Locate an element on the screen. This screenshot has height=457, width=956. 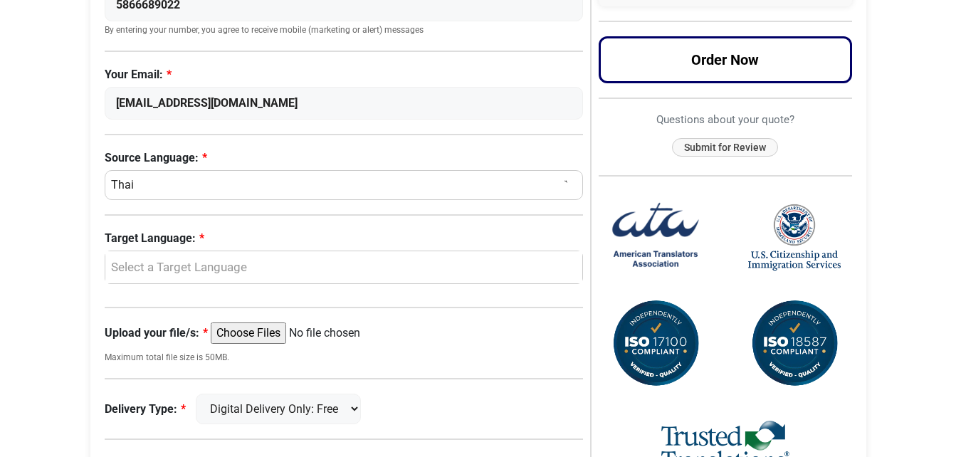
img: United States Citizenship and Immigration Services Logo is located at coordinates (795, 237).